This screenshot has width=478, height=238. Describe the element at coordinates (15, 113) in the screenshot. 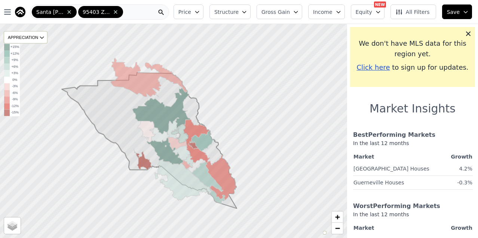

I see `td: -15%` at that location.